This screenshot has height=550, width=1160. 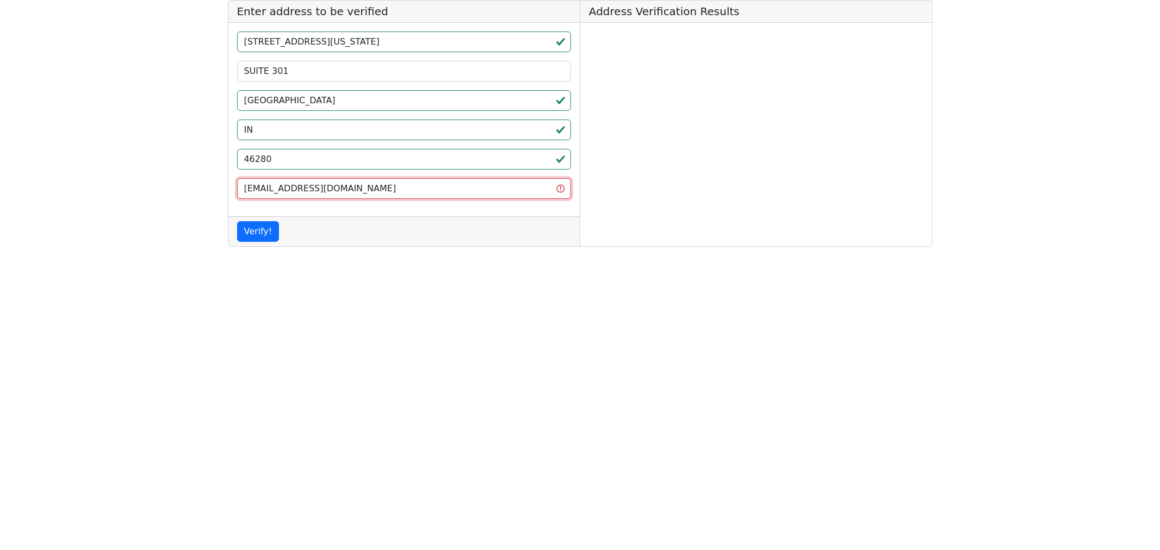 What do you see at coordinates (404, 101) in the screenshot?
I see `input: City` at bounding box center [404, 101].